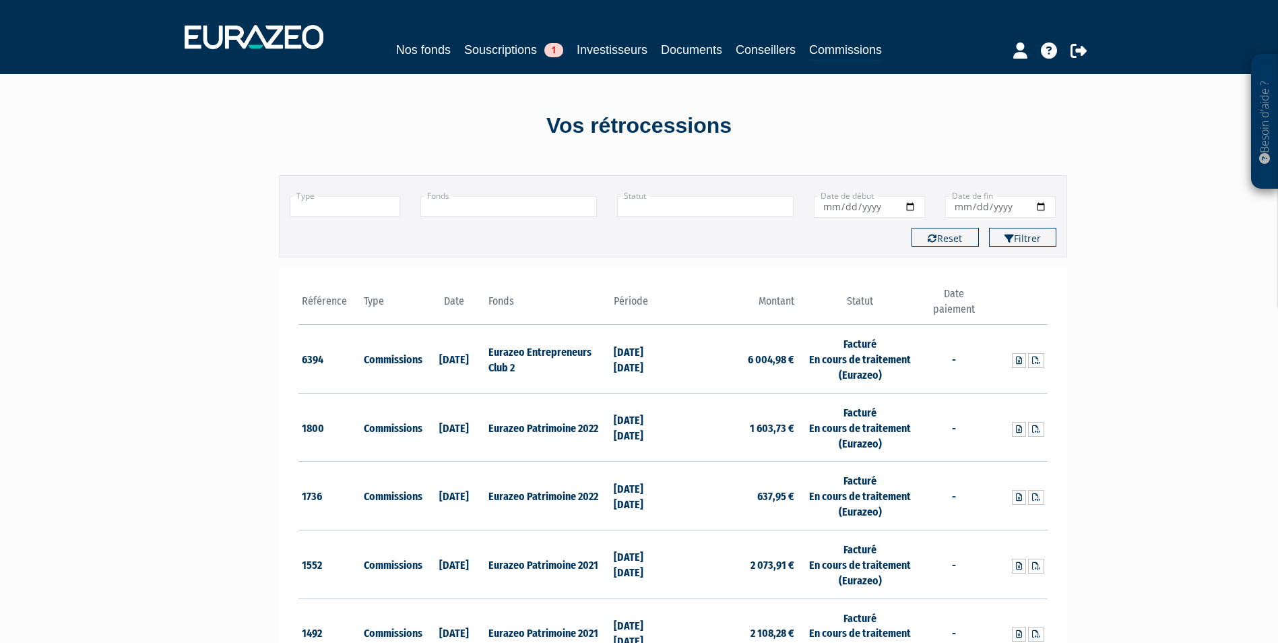 The image size is (1278, 643). What do you see at coordinates (1264, 122) in the screenshot?
I see `p: Besoin d'aide ?` at bounding box center [1264, 122].